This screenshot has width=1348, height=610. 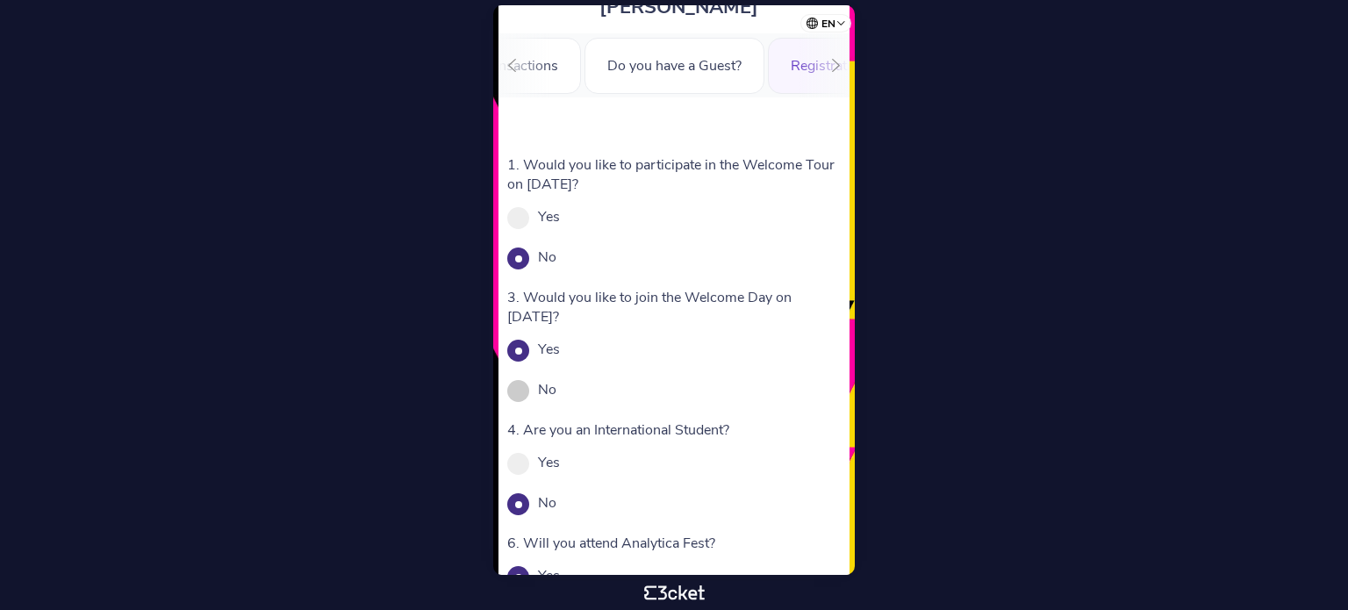 I want to click on p: 4. Are you an International Student?, so click(x=674, y=430).